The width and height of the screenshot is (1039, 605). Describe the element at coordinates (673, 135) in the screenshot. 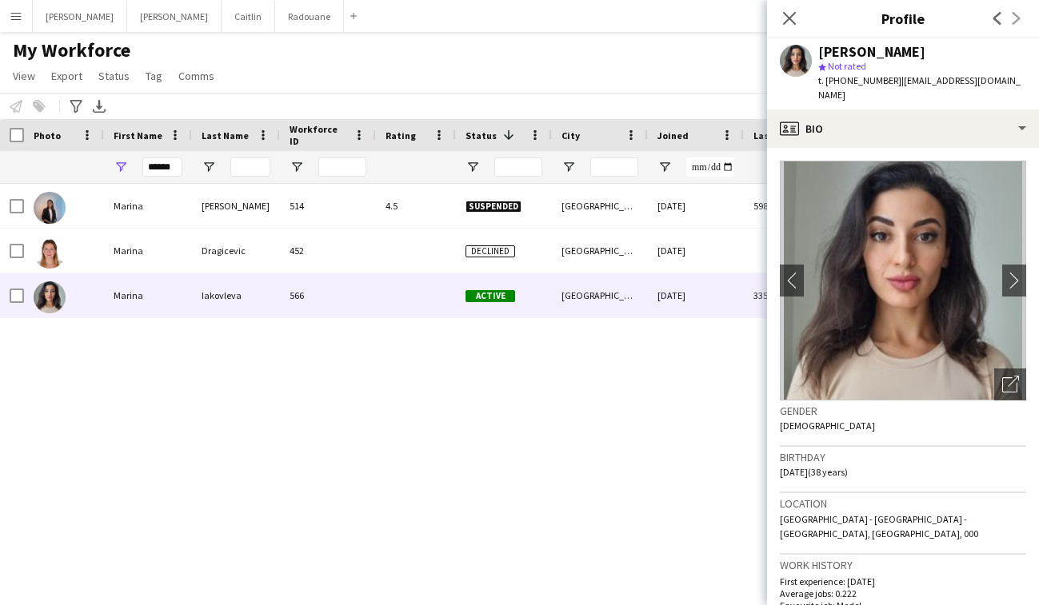

I see `span: Joined` at that location.